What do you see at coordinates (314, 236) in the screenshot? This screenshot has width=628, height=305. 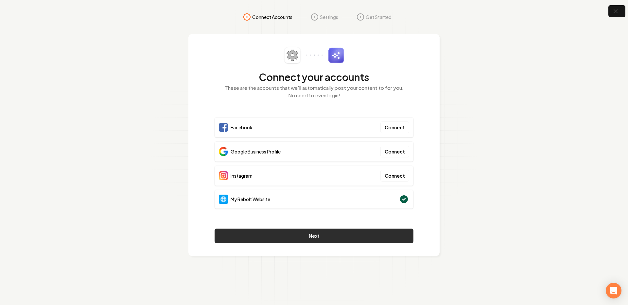 I see `button: Next` at bounding box center [314, 236].